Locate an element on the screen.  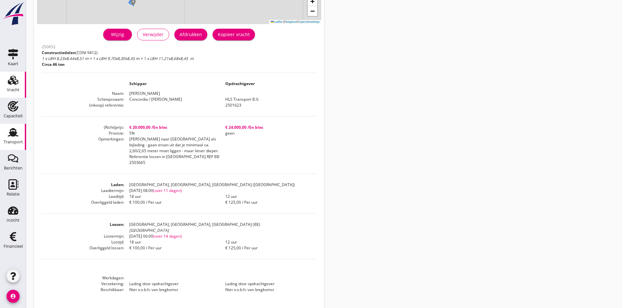
span: 1 x LBH 8,23x8,44x8,51 m + 1 x LBH 9,70x8,30x8,45 m + 1 x LBH 11,21x8,68x8,45 m is located at coordinates (117, 58).